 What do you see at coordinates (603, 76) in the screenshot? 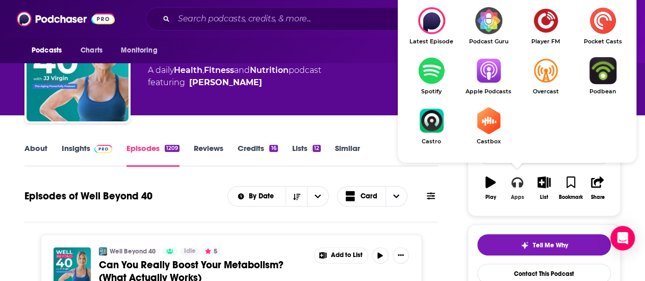
I see `a: PodbeanPodbean` at bounding box center [603, 76].